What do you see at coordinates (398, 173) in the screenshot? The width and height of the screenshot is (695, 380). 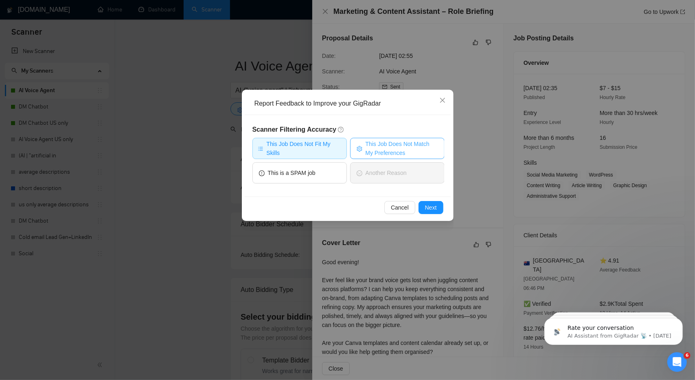 I see `button: frownAnother Reason` at bounding box center [398, 173].